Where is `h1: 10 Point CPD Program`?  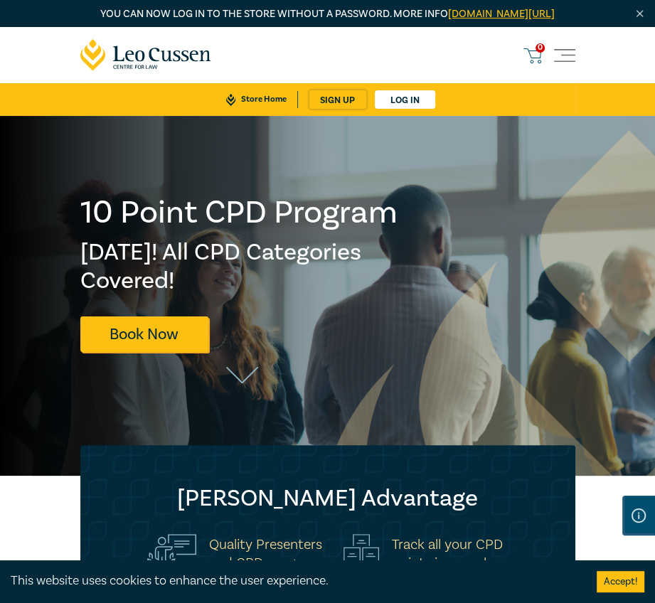
h1: 10 Point CPD Program is located at coordinates (243, 213).